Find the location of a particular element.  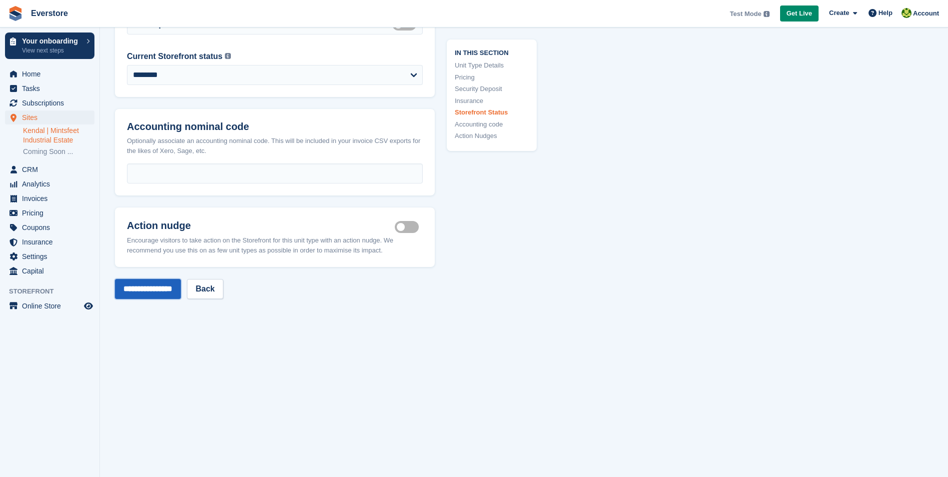

span: Settings is located at coordinates (52, 256).